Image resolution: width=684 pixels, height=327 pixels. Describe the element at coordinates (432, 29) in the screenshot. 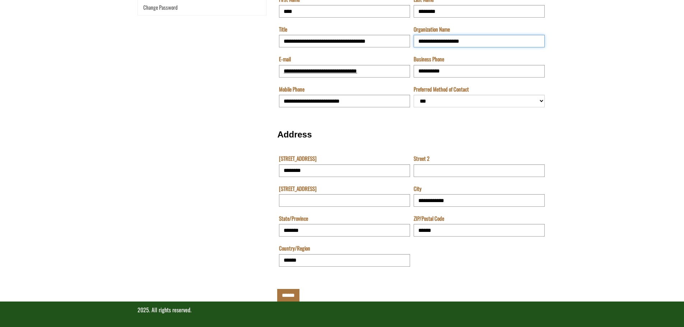

I see `label: Organization Name` at that location.